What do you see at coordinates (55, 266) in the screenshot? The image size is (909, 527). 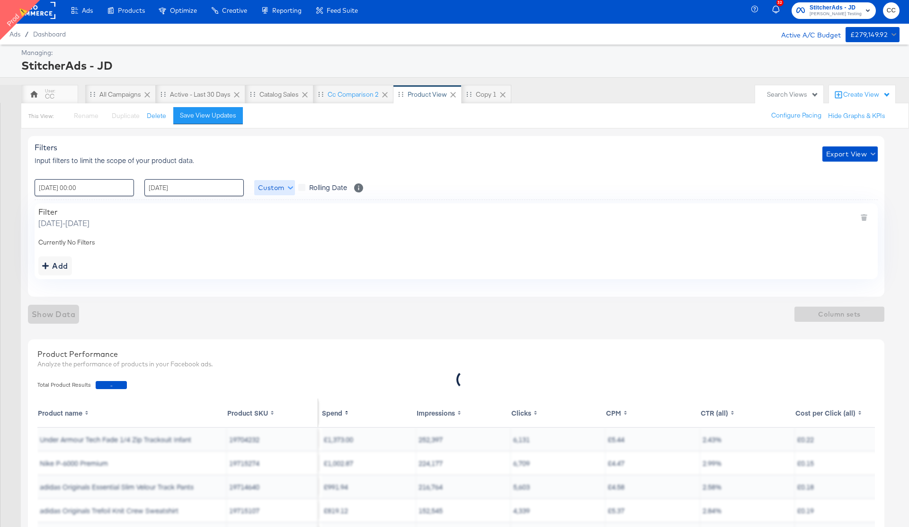 I see `div: Add` at bounding box center [55, 266].